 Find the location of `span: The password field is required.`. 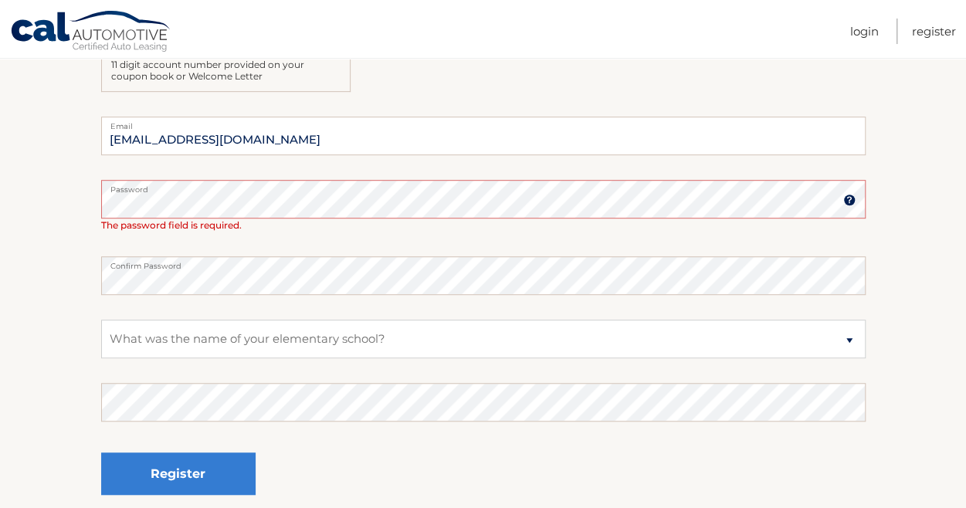

span: The password field is required. is located at coordinates (171, 225).